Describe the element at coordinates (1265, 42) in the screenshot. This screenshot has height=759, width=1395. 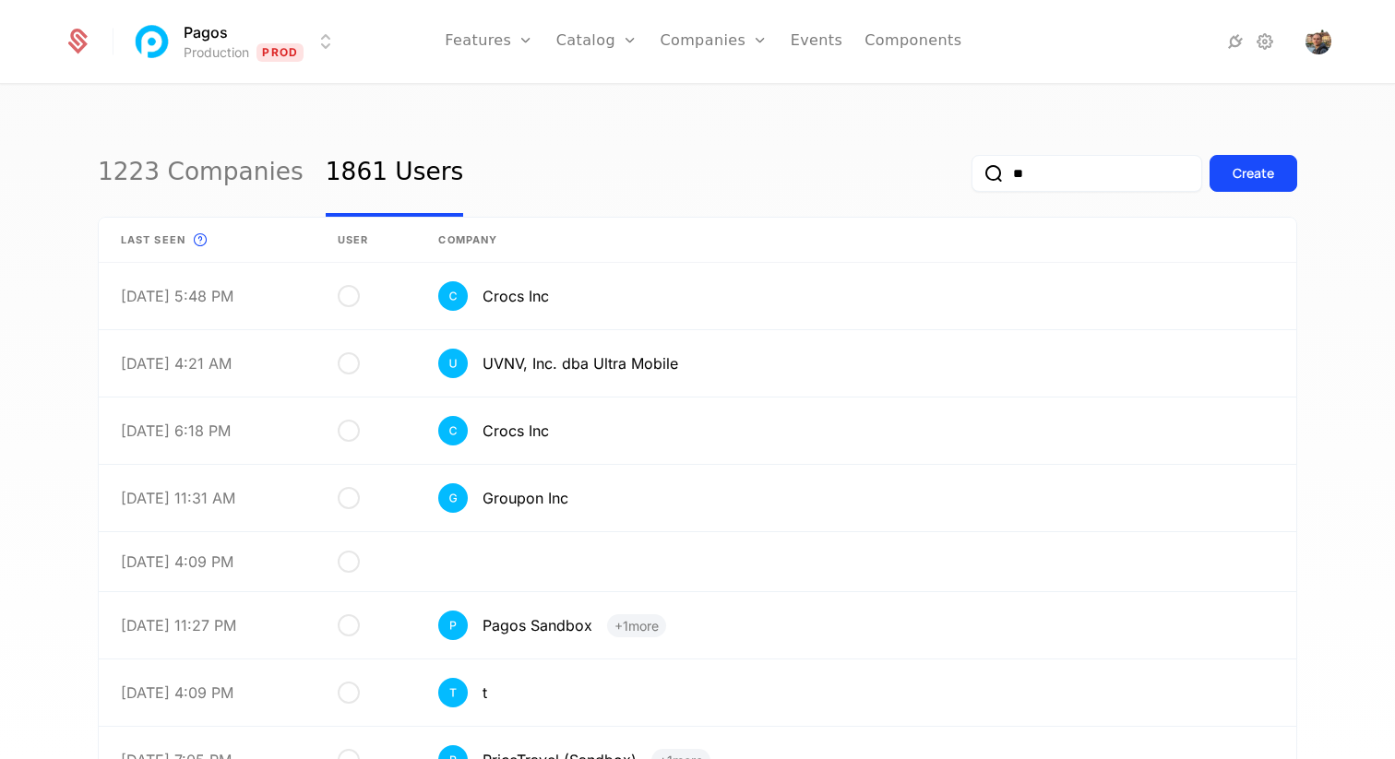
I see `a: Settings` at that location.